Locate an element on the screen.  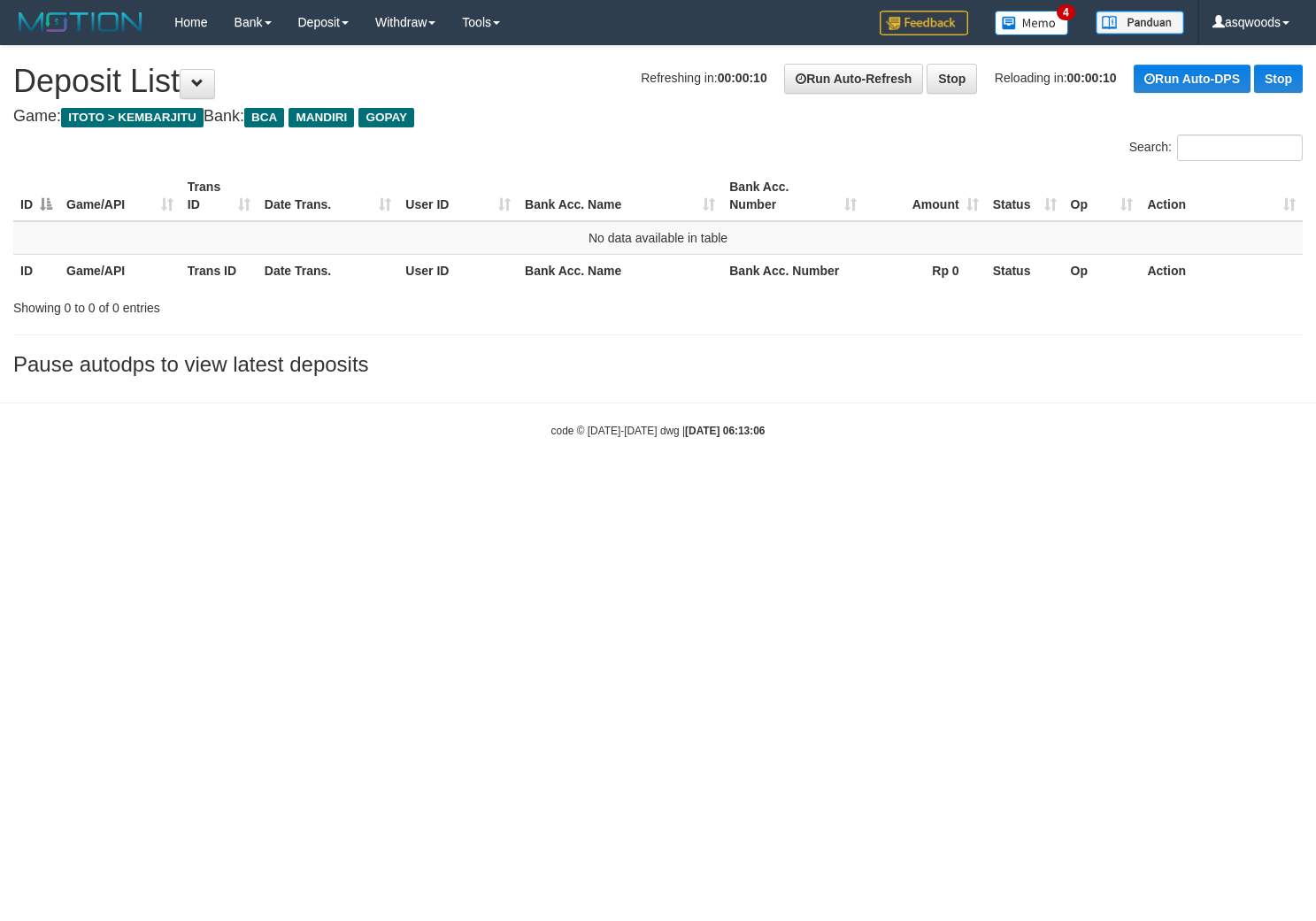
th: Bank Acc. Number is located at coordinates (793, 270).